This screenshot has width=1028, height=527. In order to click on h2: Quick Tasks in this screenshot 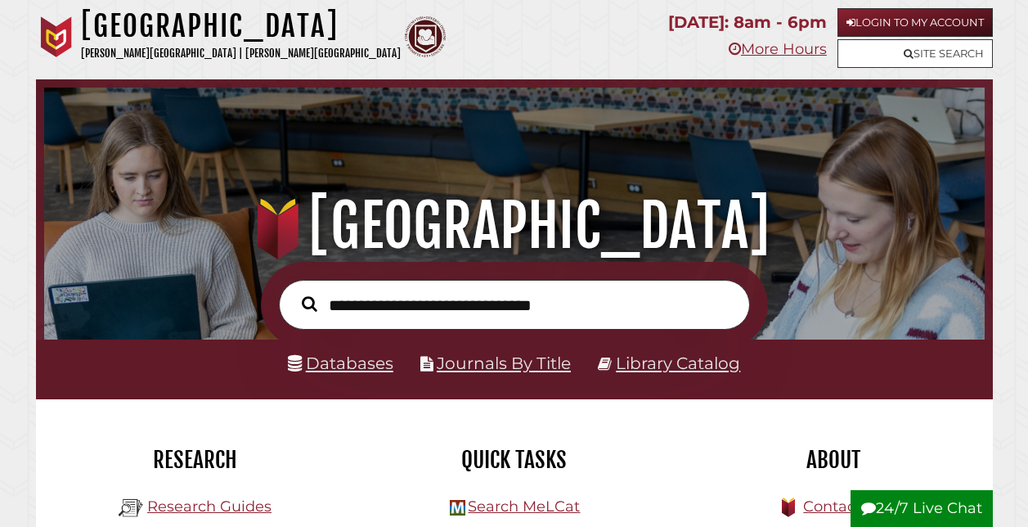, I will do `click(514, 460)`.